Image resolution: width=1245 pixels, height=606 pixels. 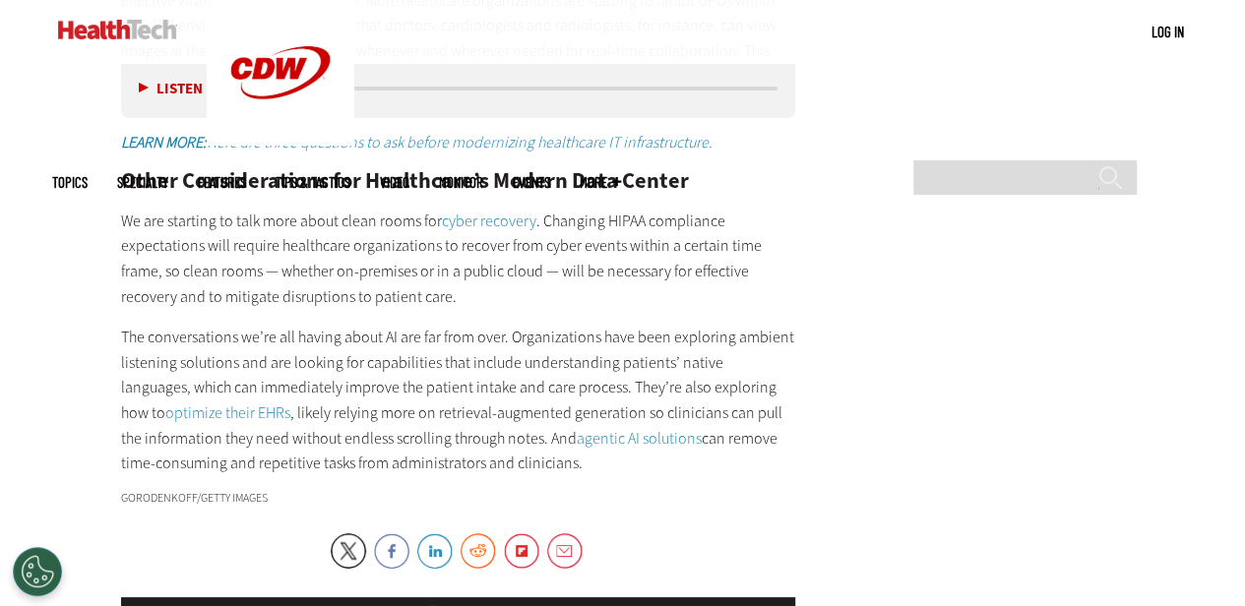 I want to click on a: optimize their EHRs, so click(x=227, y=412).